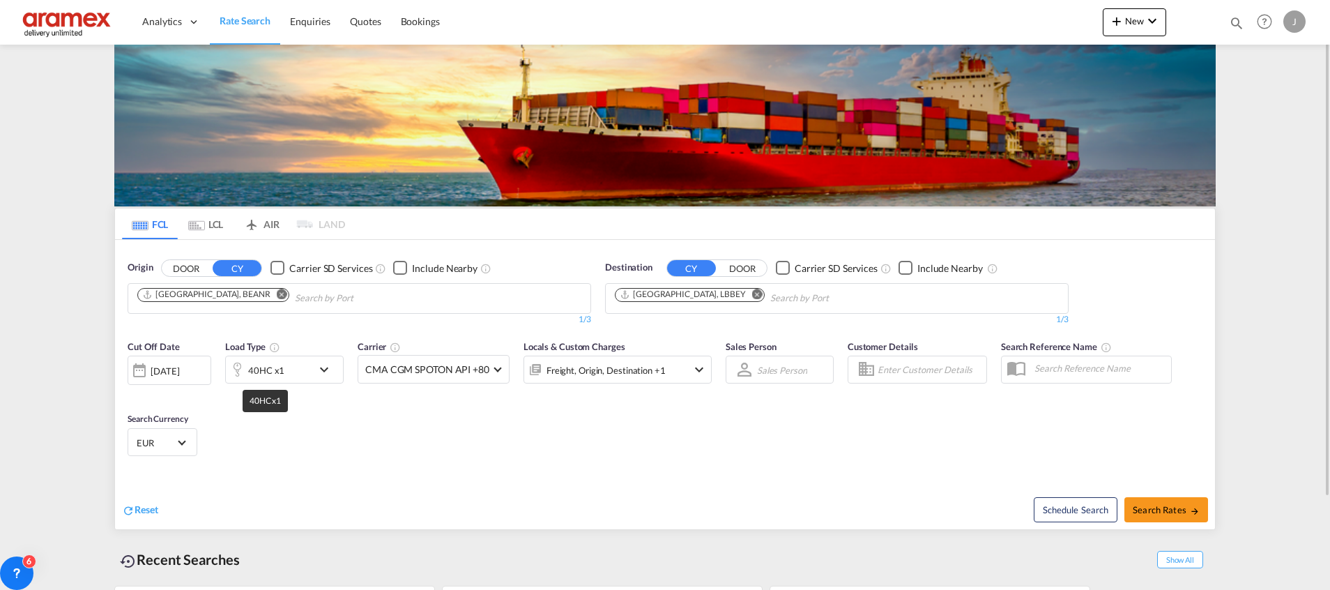 This screenshot has height=590, width=1330. Describe the element at coordinates (665, 384) in the screenshot. I see `div: OriginDOOR CY Checkbox No InkUnchecked: Search for CY (Container Yard) services for all selected ...` at that location.